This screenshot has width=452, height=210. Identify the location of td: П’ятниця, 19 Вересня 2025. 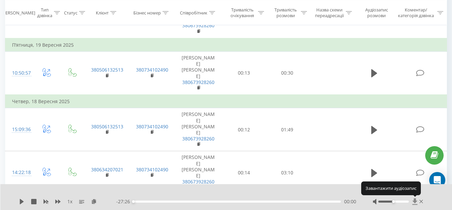
(226, 45).